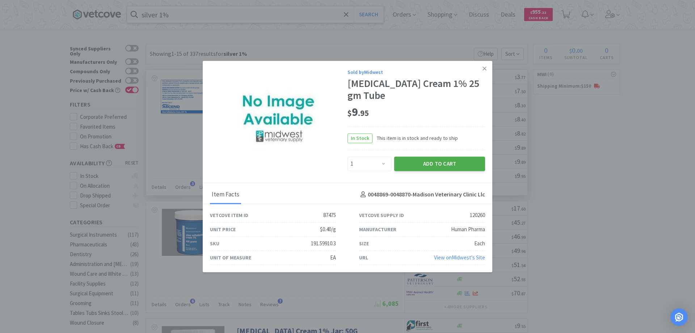 Image resolution: width=695 pixels, height=333 pixels. What do you see at coordinates (229, 215) in the screenshot?
I see `div: Vetcove Item ID` at bounding box center [229, 215].